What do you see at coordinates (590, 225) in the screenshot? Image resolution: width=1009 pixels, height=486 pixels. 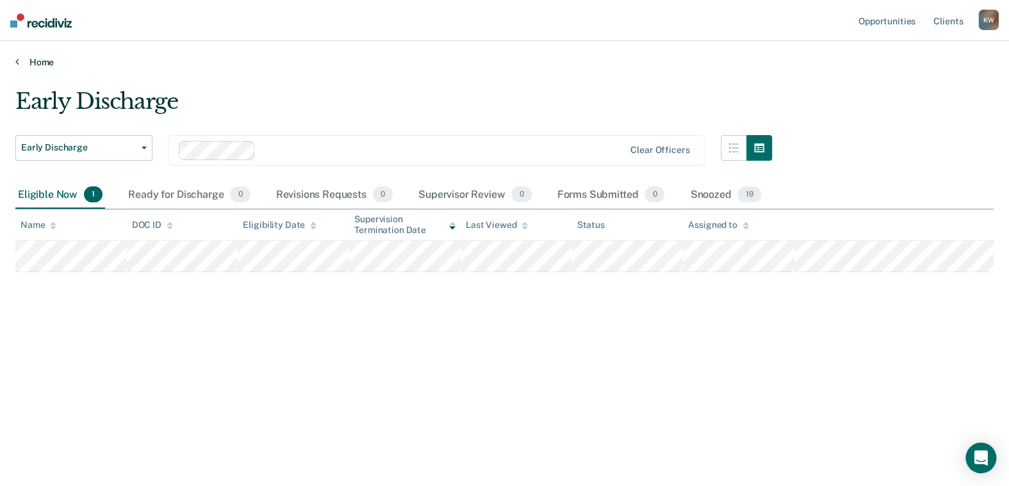 I see `div: Status` at bounding box center [590, 225].